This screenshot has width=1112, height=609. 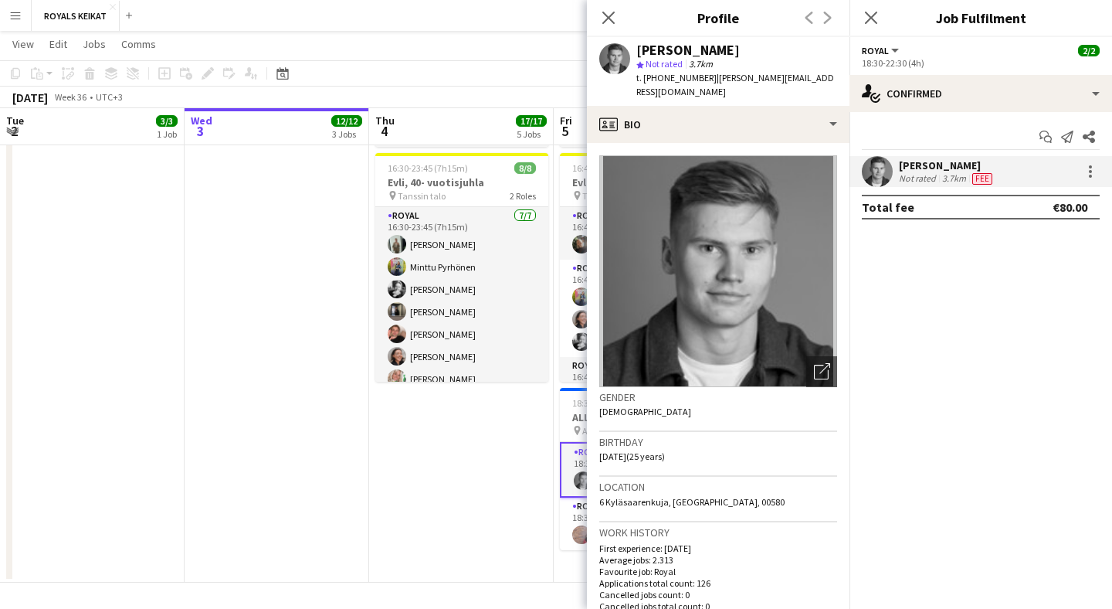 I want to click on div: 16:30-23:45 (7h15m)8/8Evli, 40- vuotisjuhla Tanssin talo2 RolesRoyal7/716:30-23:45 (7h15m)[PERSON..., so click(x=462, y=267).